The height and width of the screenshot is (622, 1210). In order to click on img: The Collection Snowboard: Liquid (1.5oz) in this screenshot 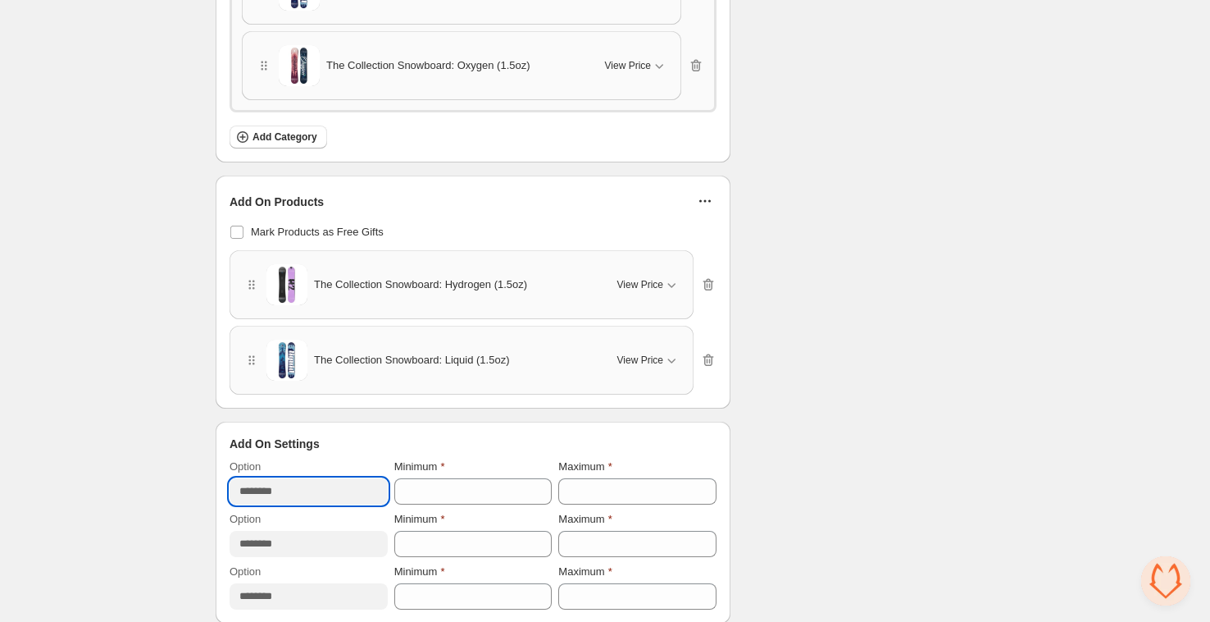, I will do `click(287, 360)`.